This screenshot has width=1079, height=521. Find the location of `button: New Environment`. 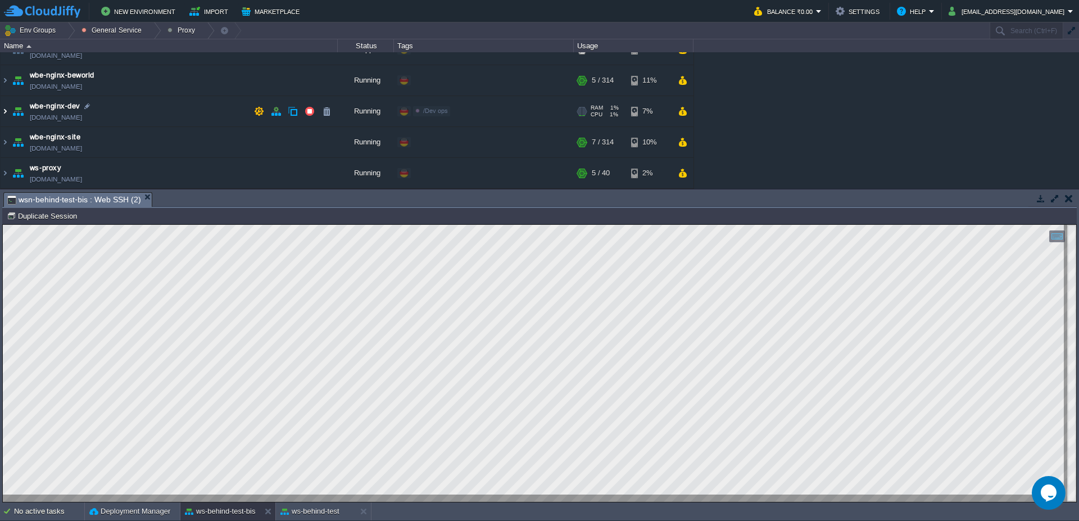

button: New Environment is located at coordinates (140, 11).